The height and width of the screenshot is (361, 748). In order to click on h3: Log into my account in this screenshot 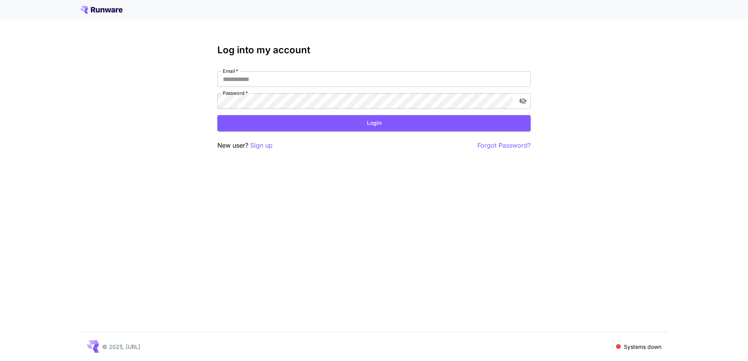, I will do `click(374, 50)`.